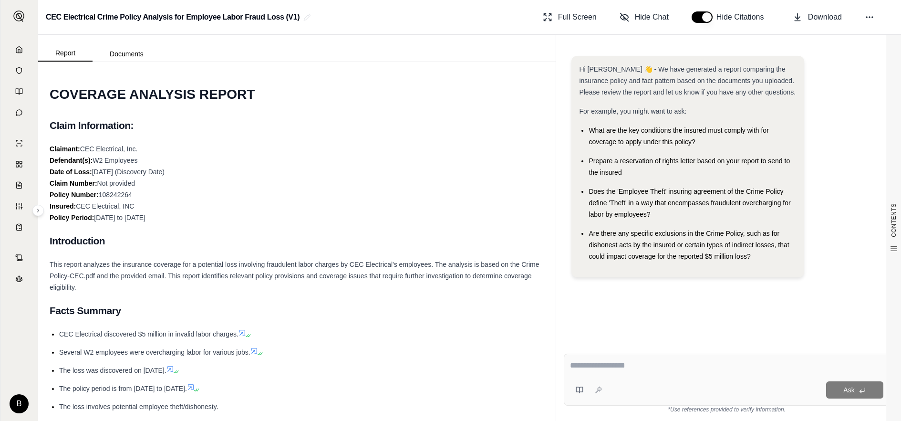  I want to click on span: CEC Electrical, INC, so click(105, 206).